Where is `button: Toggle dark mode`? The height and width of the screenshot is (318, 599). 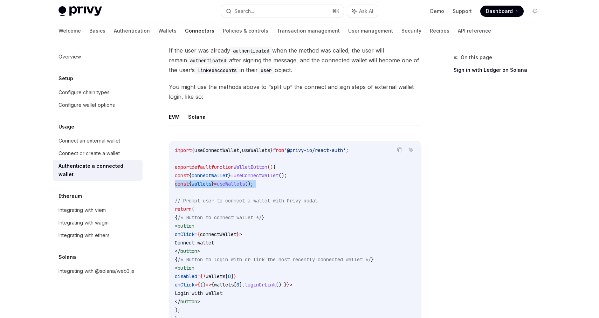 button: Toggle dark mode is located at coordinates (535, 11).